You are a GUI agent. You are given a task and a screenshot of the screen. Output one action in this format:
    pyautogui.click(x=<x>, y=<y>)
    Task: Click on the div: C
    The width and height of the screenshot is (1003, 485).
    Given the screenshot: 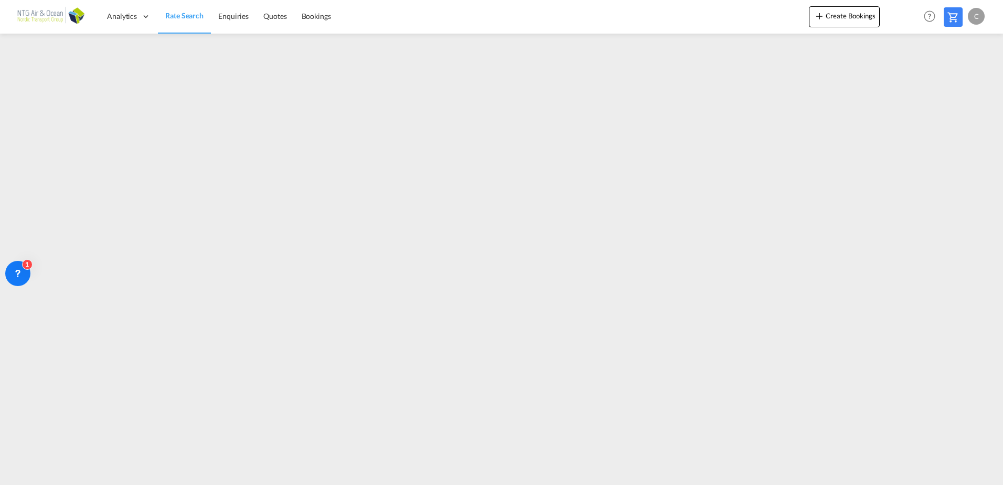 What is the action you would take?
    pyautogui.click(x=976, y=16)
    